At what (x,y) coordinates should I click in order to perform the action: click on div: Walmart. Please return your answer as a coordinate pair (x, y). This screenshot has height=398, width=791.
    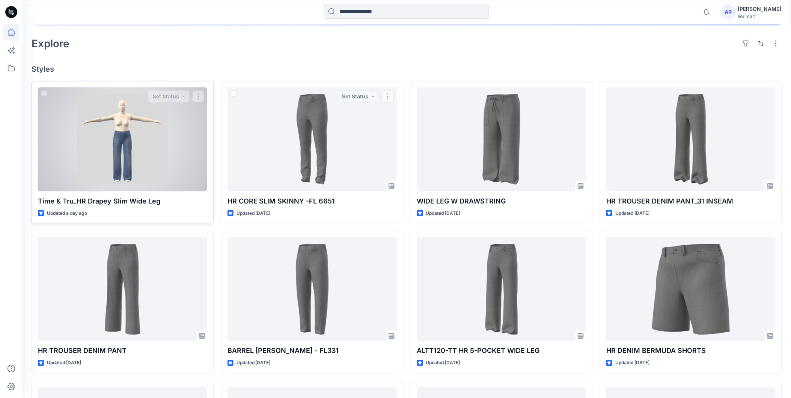
    Looking at the image, I should click on (760, 16).